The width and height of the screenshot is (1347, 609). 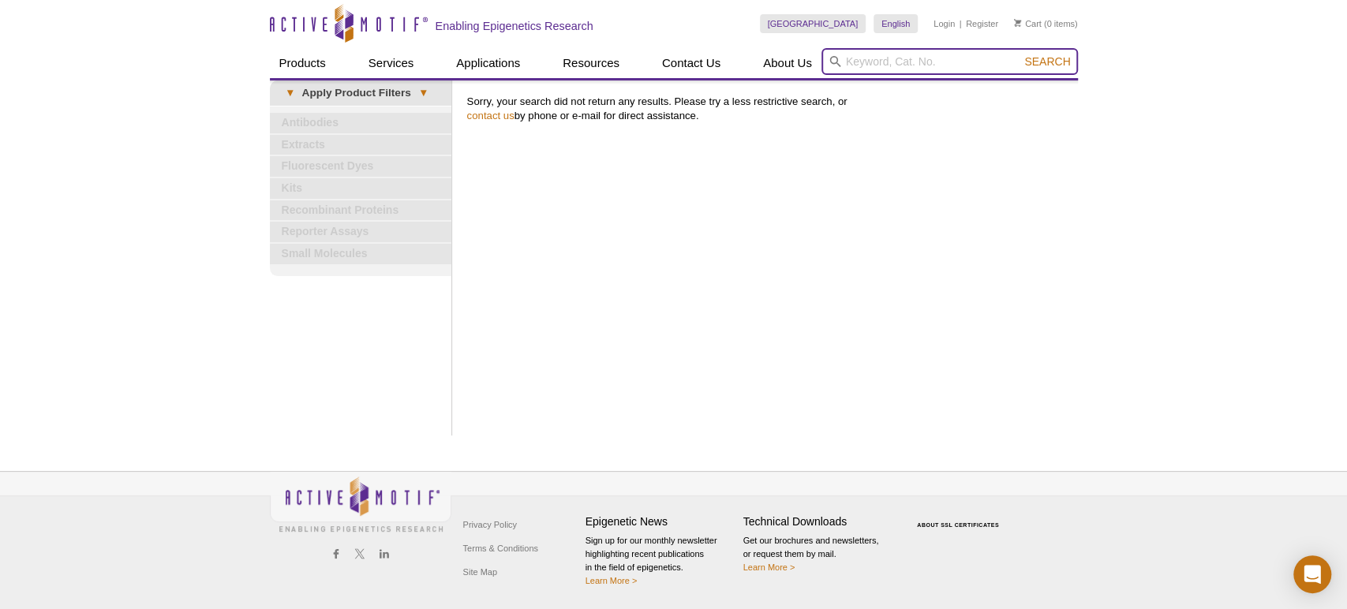 What do you see at coordinates (896, 24) in the screenshot?
I see `a: English` at bounding box center [896, 24].